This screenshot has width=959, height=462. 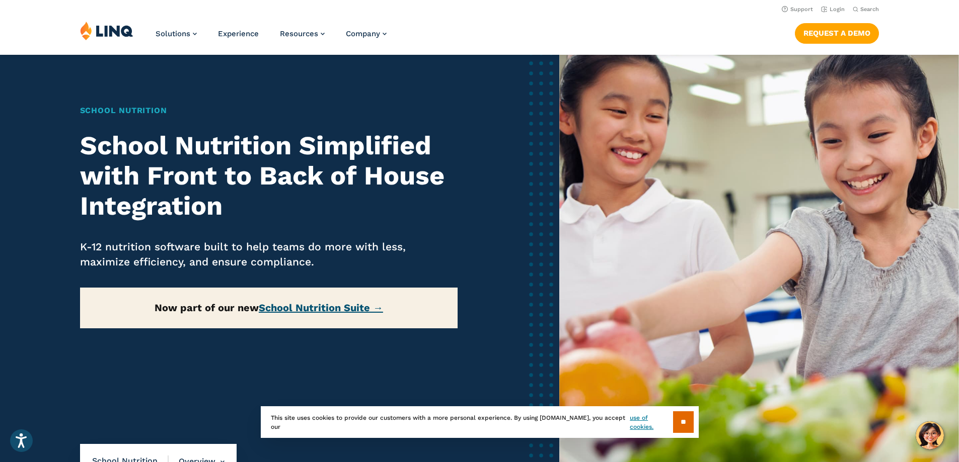 What do you see at coordinates (321, 308) in the screenshot?
I see `a: School Nutrition Suite →` at bounding box center [321, 308].